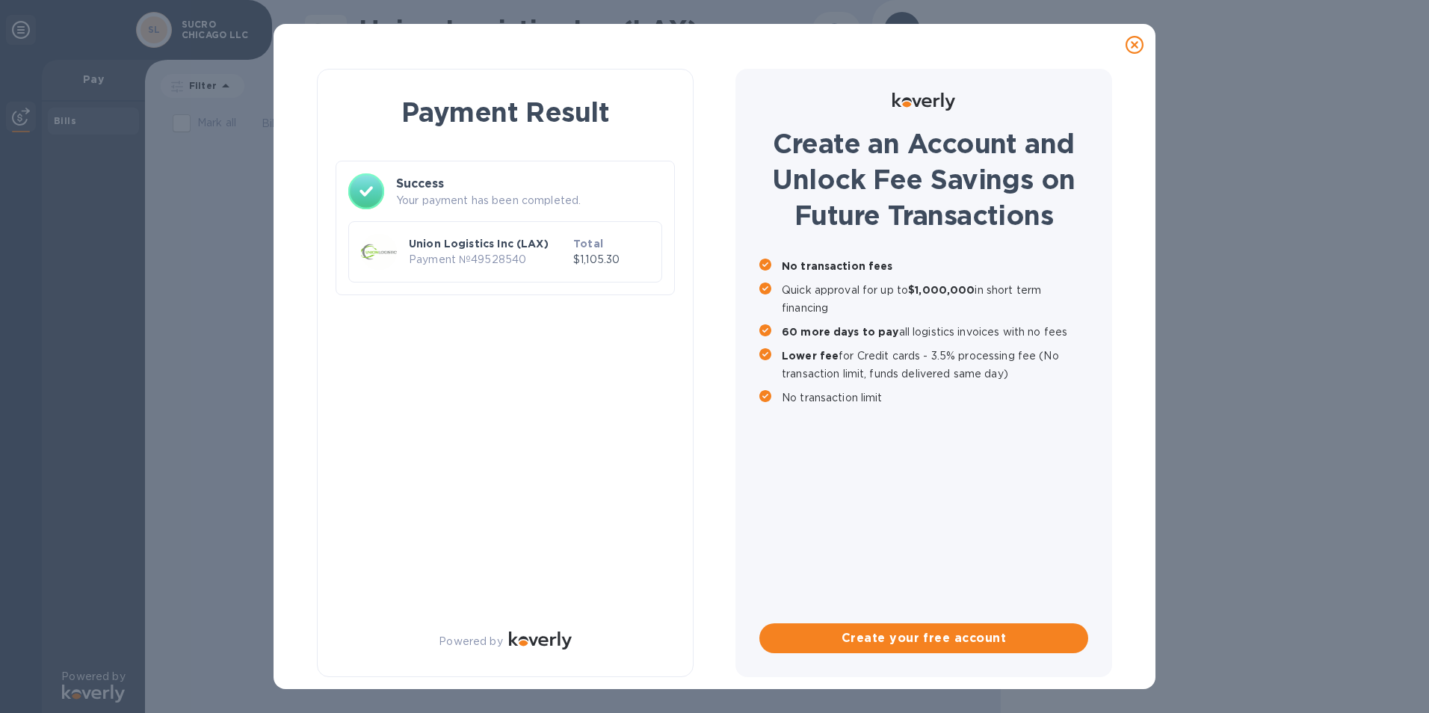 The width and height of the screenshot is (1429, 713). What do you see at coordinates (935, 332) in the screenshot?
I see `p: all logistics invoices with no fees` at bounding box center [935, 332].